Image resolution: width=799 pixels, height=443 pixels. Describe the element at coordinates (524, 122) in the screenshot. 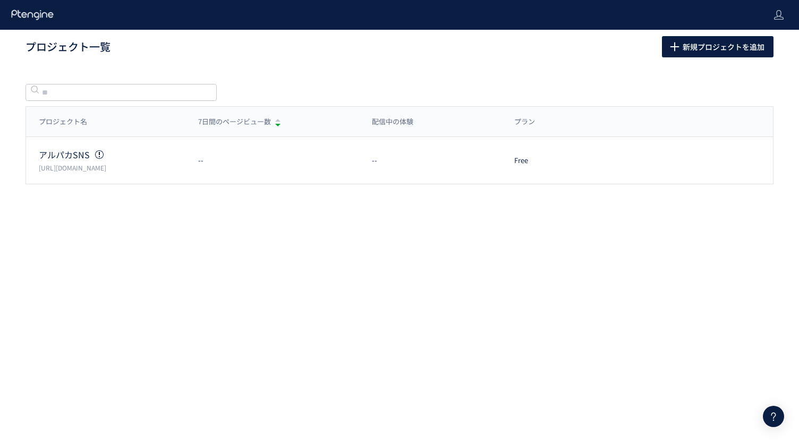

I see `span: プラン` at that location.